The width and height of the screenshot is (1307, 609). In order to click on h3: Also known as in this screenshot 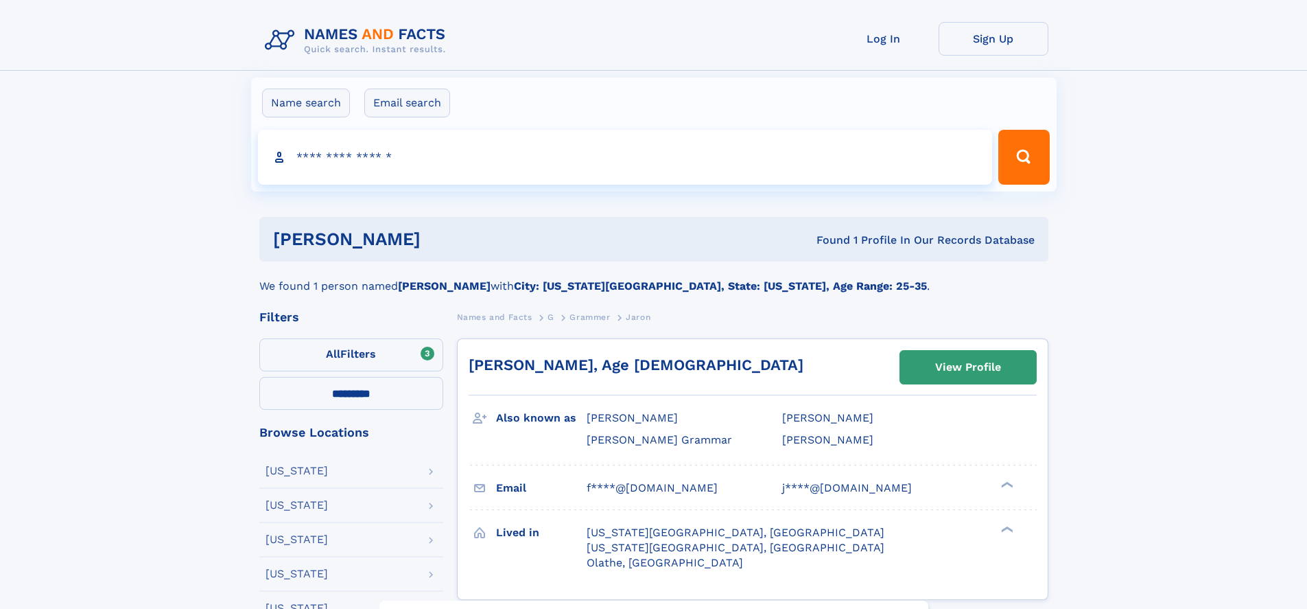, I will do `click(541, 418)`.